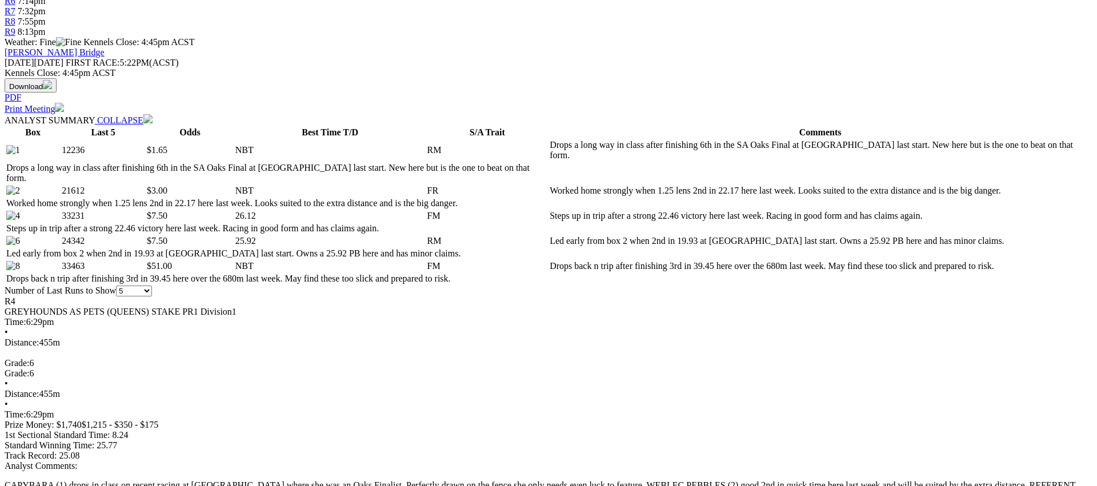 This screenshot has width=1097, height=486. What do you see at coordinates (157, 150) in the screenshot?
I see `span: $1.65` at bounding box center [157, 150].